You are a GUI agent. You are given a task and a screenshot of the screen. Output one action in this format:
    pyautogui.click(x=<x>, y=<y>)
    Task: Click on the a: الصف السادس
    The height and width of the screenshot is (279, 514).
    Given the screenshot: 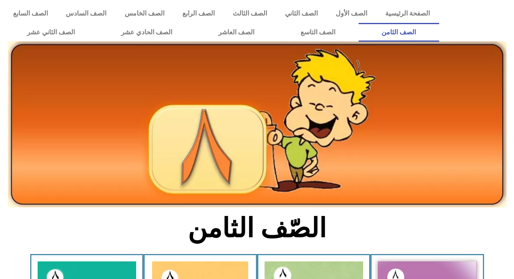 What is the action you would take?
    pyautogui.click(x=86, y=13)
    